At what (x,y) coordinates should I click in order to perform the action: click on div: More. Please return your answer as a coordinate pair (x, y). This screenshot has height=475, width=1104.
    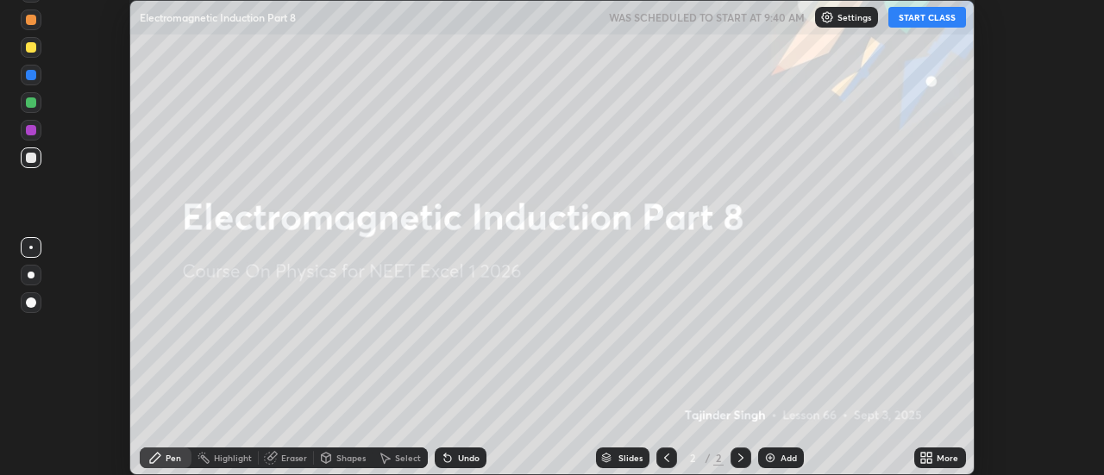
    Looking at the image, I should click on (947, 458).